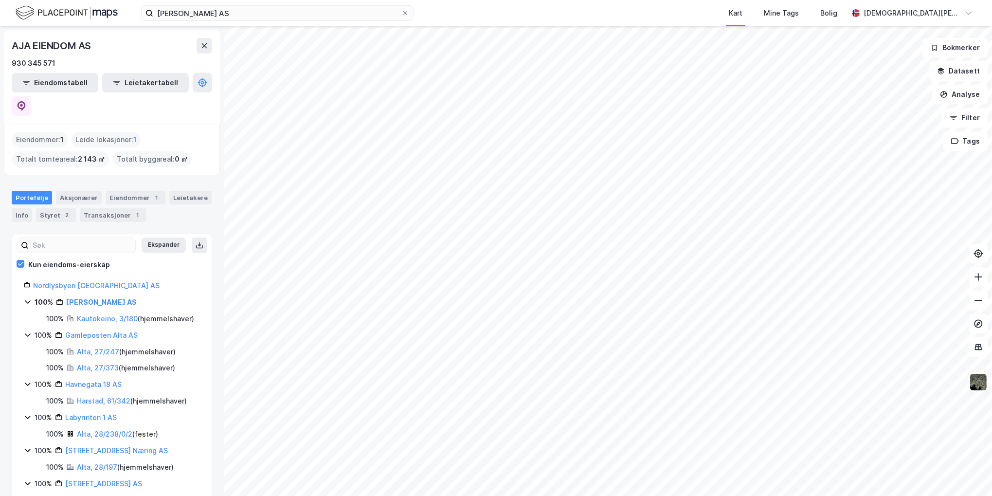 This screenshot has width=992, height=496. I want to click on button: Bokmerker, so click(955, 48).